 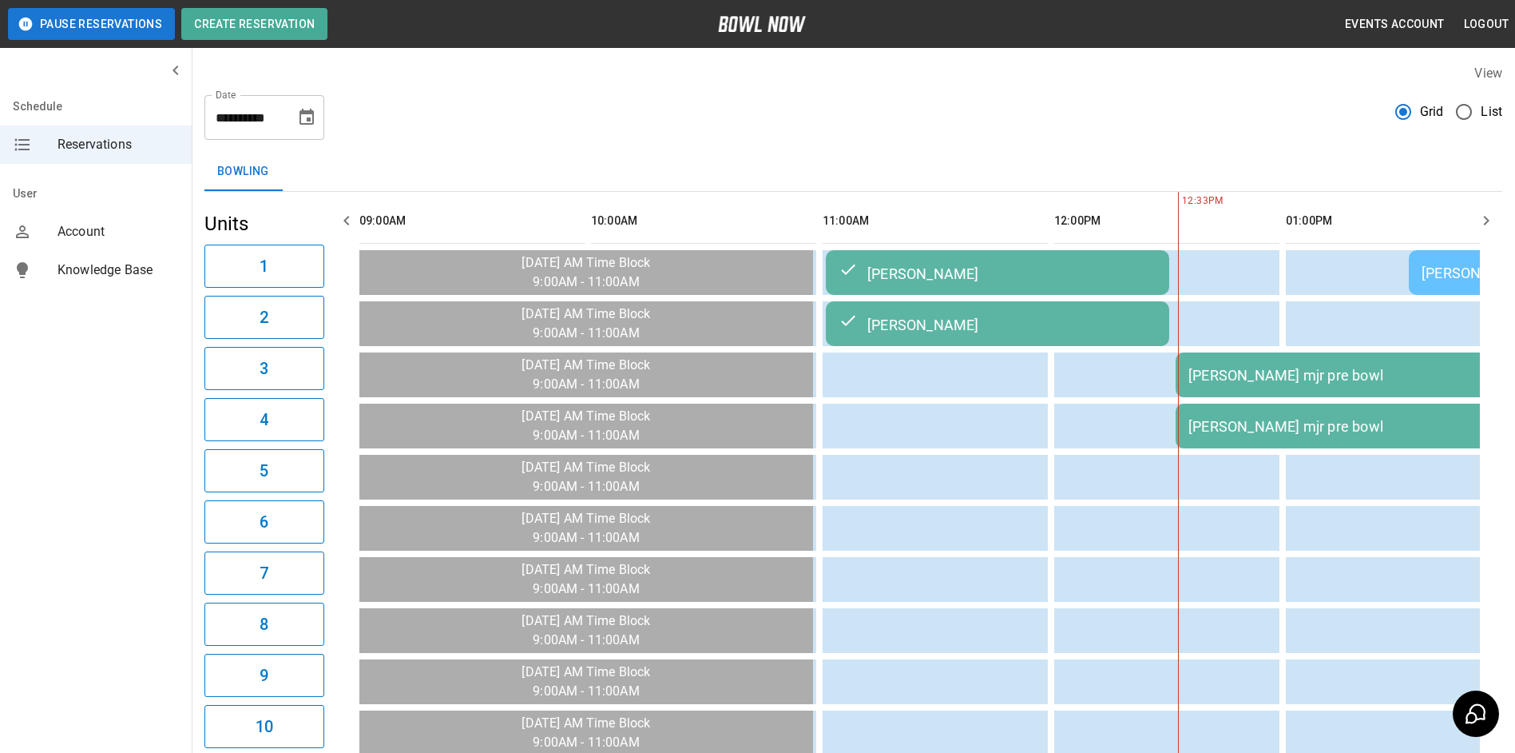 What do you see at coordinates (1180, 201) in the screenshot?
I see `span: 12:33PM` at bounding box center [1180, 201].